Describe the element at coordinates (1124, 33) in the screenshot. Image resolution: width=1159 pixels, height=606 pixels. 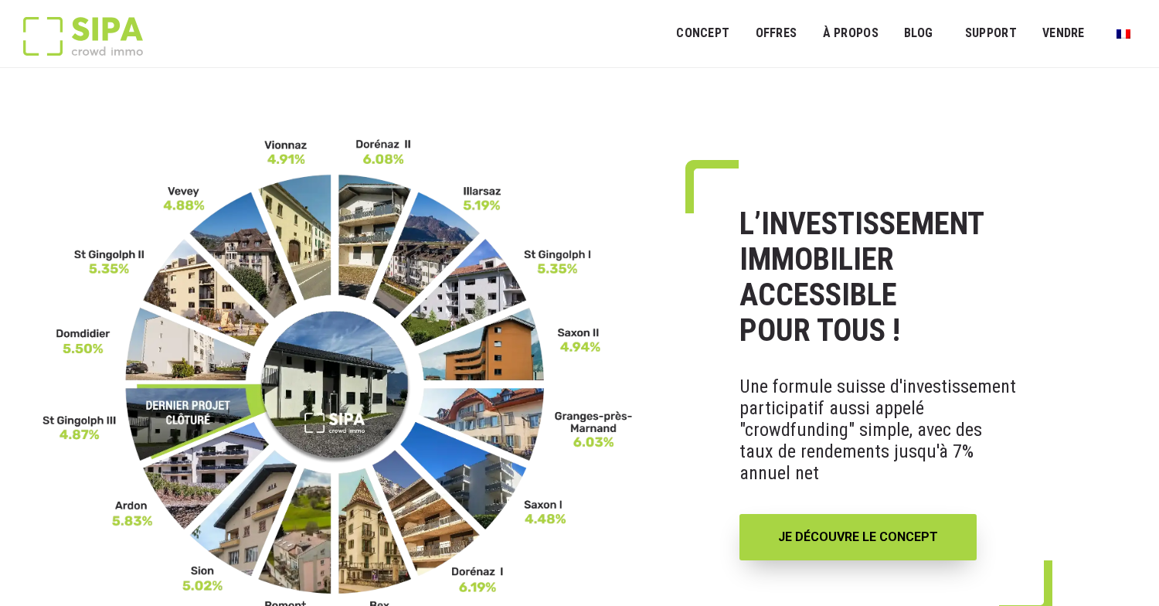
I see `a: Passer à` at that location.